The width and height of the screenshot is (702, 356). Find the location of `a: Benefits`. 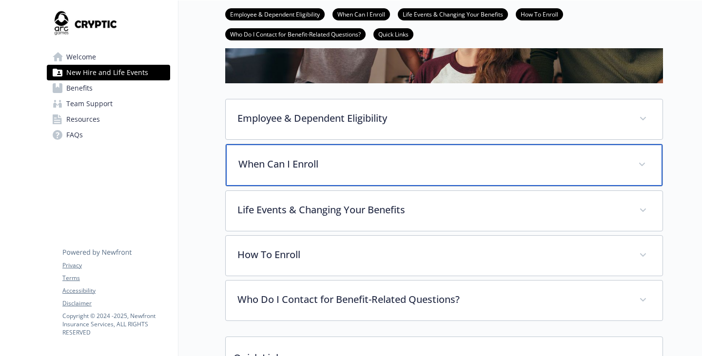

a: Benefits is located at coordinates (108, 88).